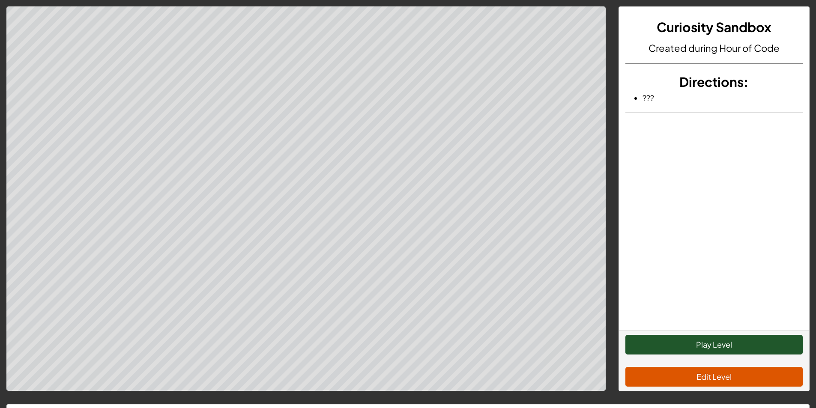 Image resolution: width=816 pixels, height=408 pixels. I want to click on button: Edit Level, so click(714, 377).